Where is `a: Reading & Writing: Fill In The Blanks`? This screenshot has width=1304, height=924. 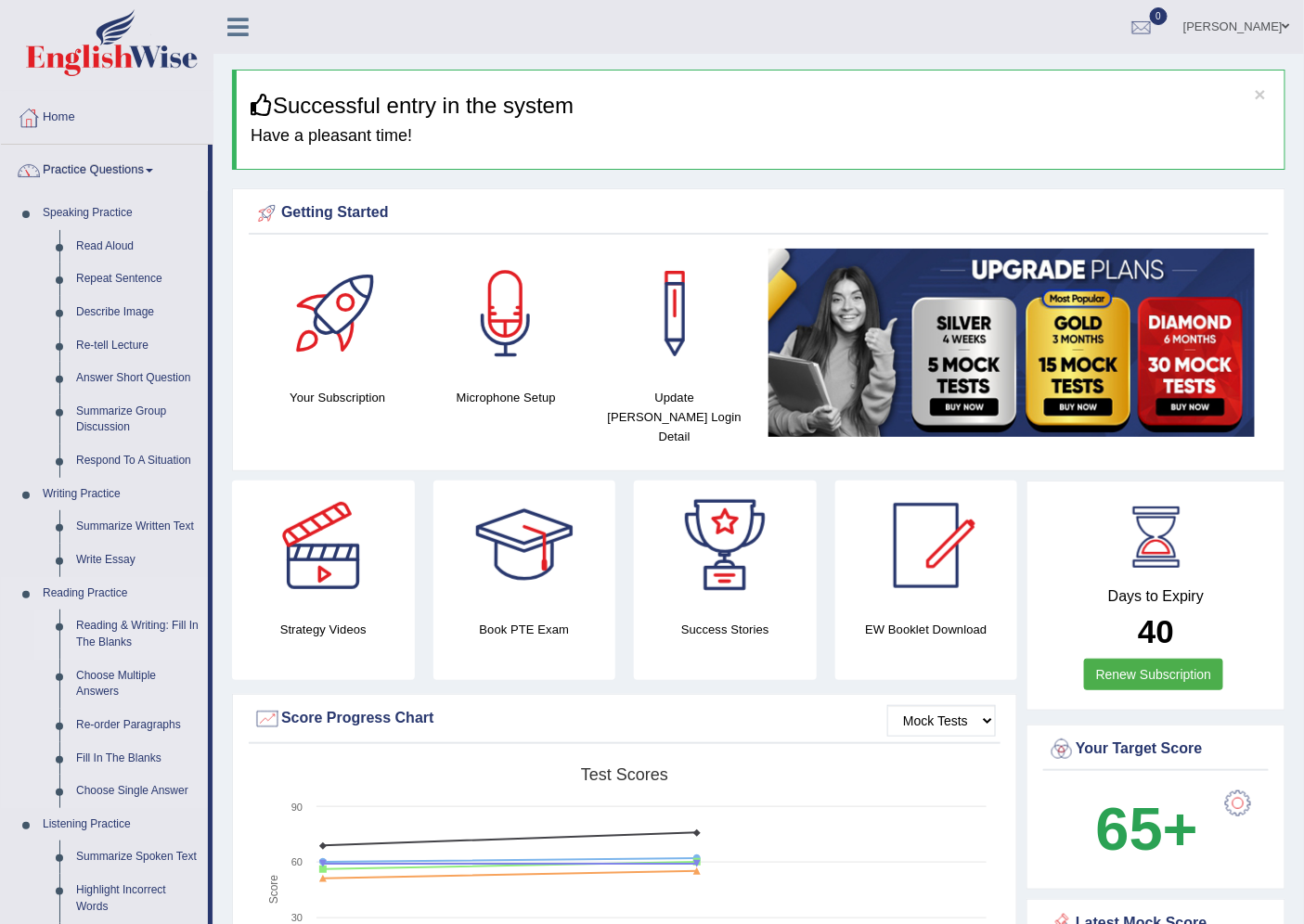
a: Reading & Writing: Fill In The Blanks is located at coordinates (138, 634).